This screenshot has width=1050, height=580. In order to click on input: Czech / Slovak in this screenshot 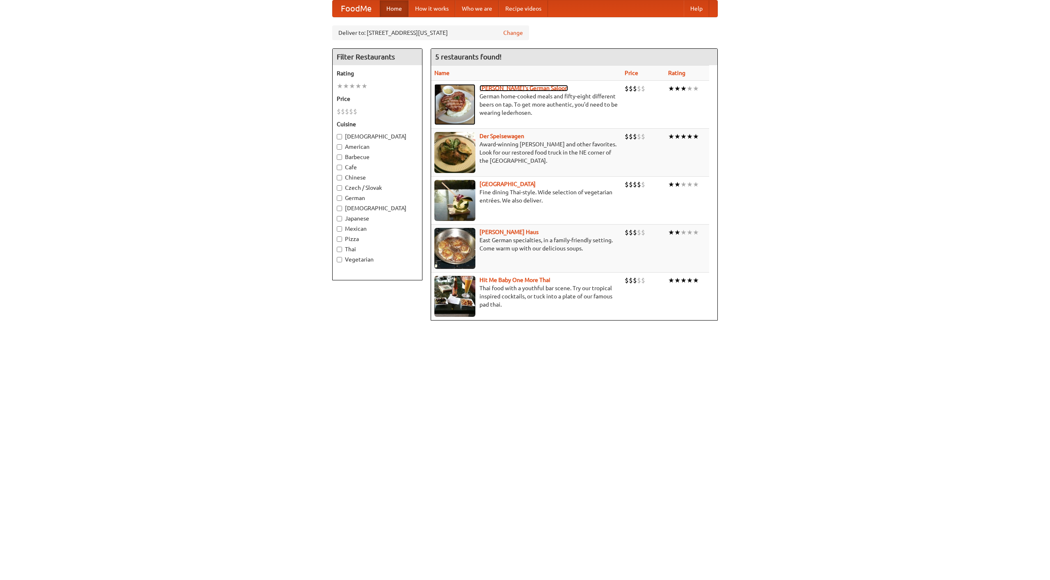, I will do `click(339, 188)`.